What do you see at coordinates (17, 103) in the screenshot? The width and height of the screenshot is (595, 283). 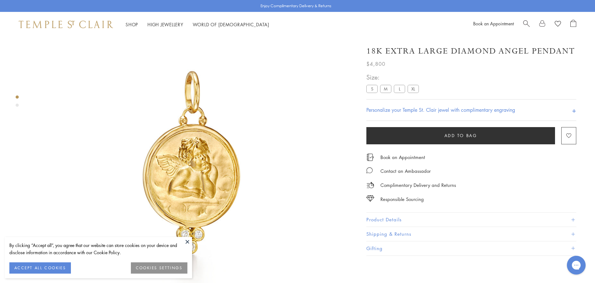 I see `div: Product gallery navigation` at bounding box center [17, 103].